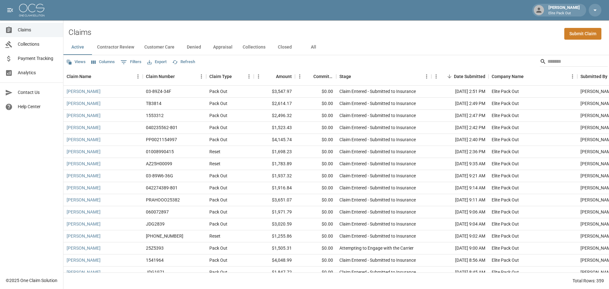 This screenshot has width=609, height=289. What do you see at coordinates (155, 115) in the screenshot?
I see `div: 1553312` at bounding box center [155, 115].